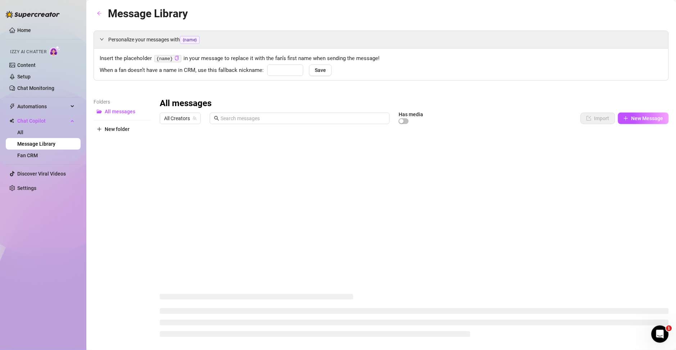 The height and width of the screenshot is (350, 676). What do you see at coordinates (20, 132) in the screenshot?
I see `a: All` at bounding box center [20, 132].